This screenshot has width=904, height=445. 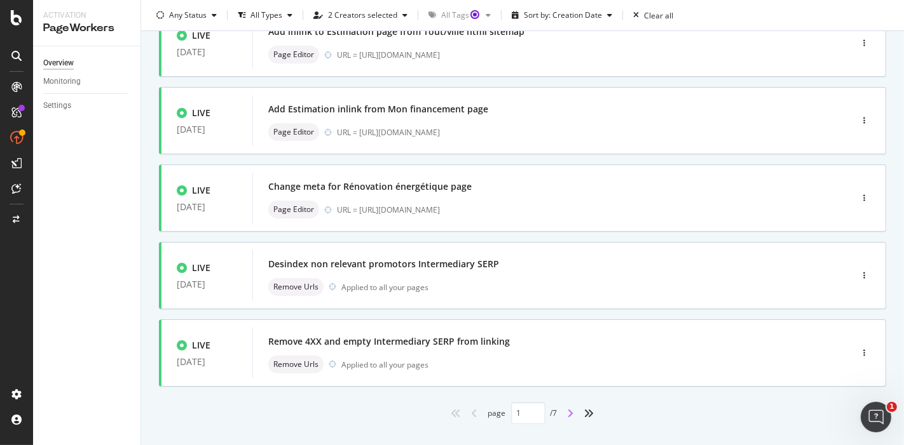 What do you see at coordinates (86, 15) in the screenshot?
I see `div: Activation` at bounding box center [86, 15].